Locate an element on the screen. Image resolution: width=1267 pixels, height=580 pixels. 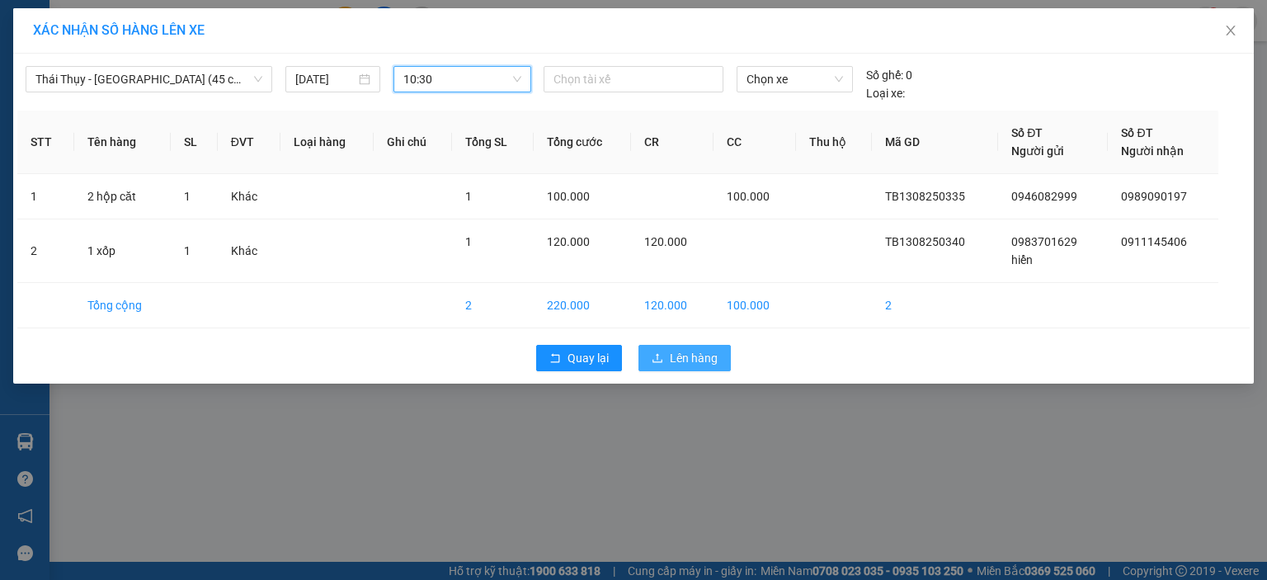
span: Người gửi is located at coordinates (1038, 151).